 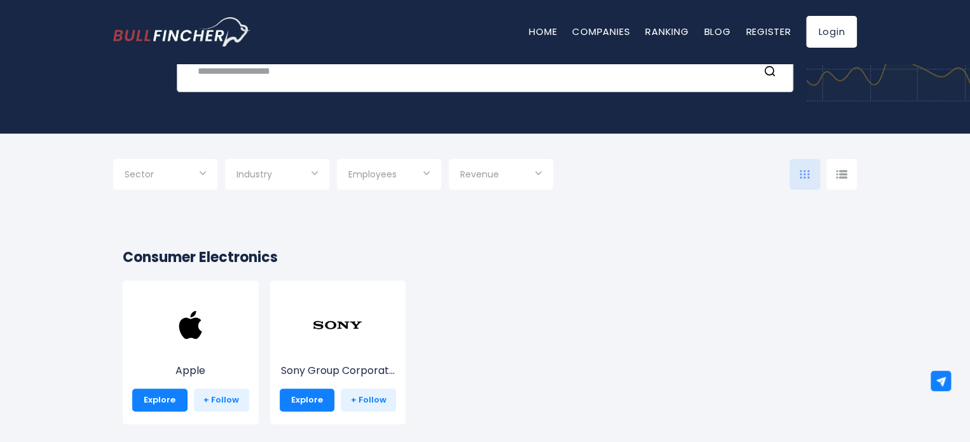 What do you see at coordinates (191, 325) in the screenshot?
I see `img: AAPL.png` at bounding box center [191, 325].